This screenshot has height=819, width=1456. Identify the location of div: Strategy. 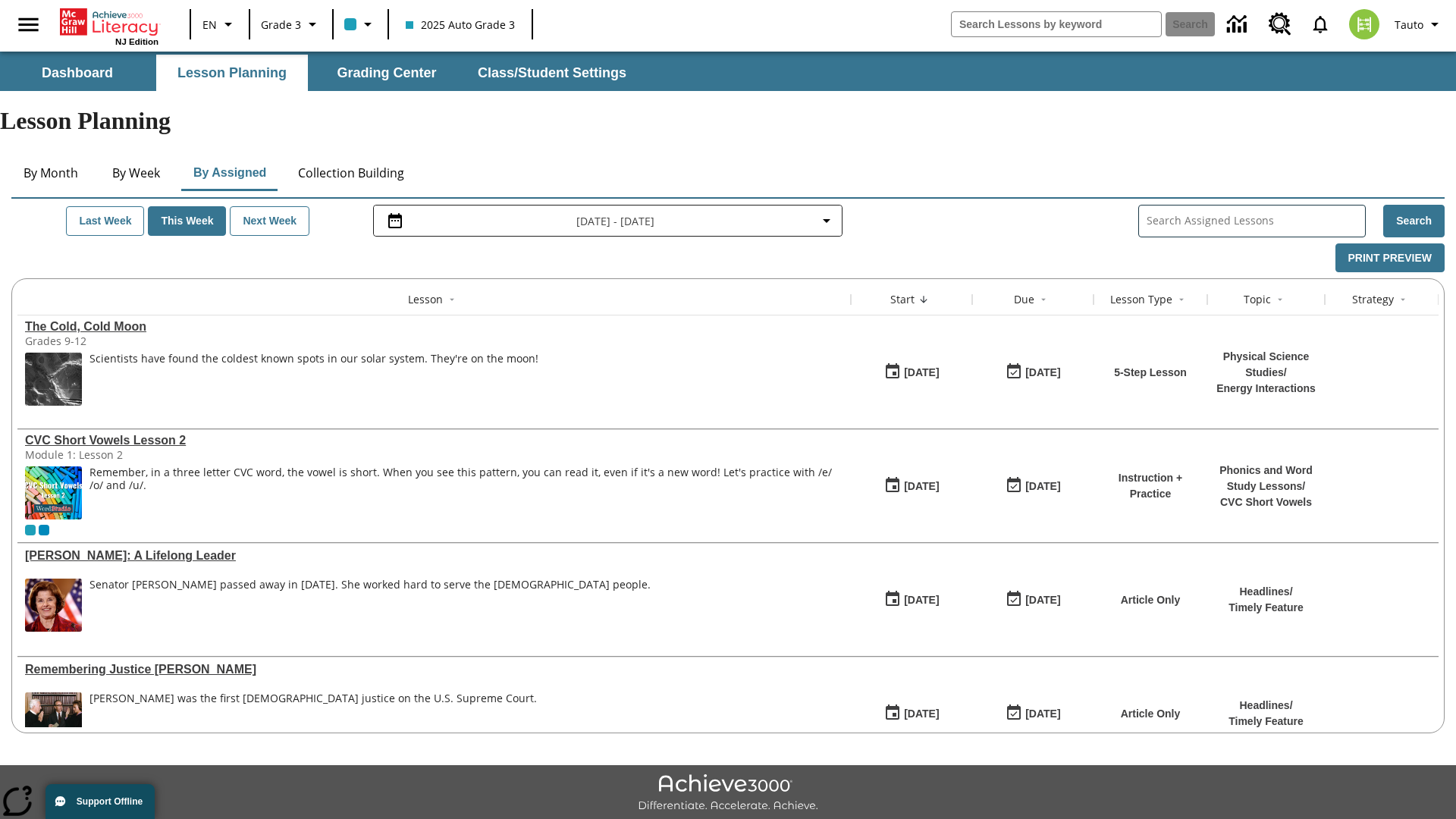
(1373, 300).